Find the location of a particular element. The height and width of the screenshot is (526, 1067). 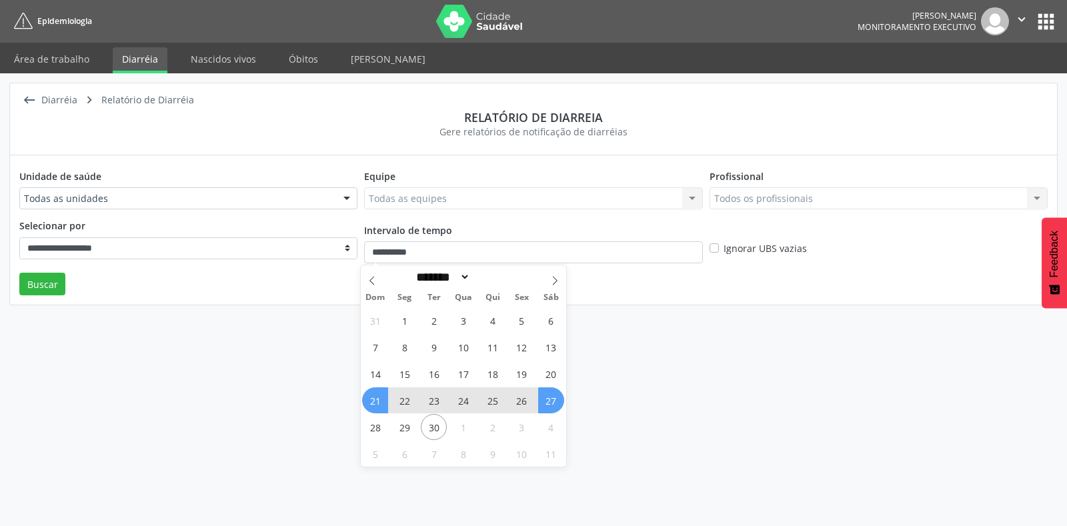

a:  Relatório de Diarréia is located at coordinates (137, 100).